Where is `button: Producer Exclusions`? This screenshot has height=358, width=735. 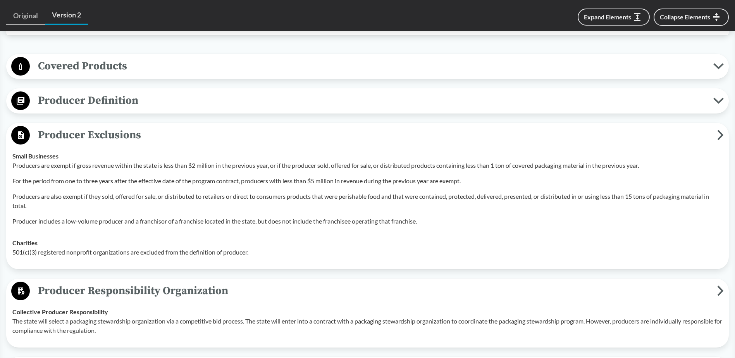
button: Producer Exclusions is located at coordinates (367, 135).